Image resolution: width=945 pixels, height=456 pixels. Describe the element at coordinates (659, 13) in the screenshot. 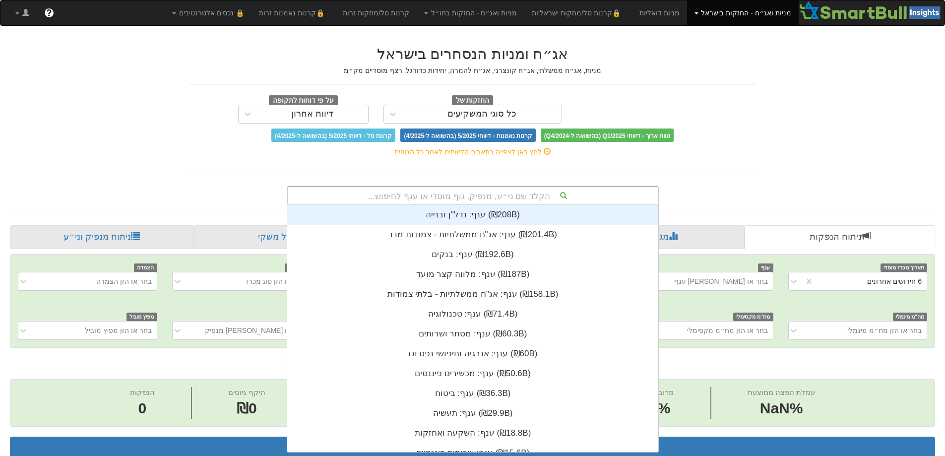

I see `a: מניות דואליות` at that location.